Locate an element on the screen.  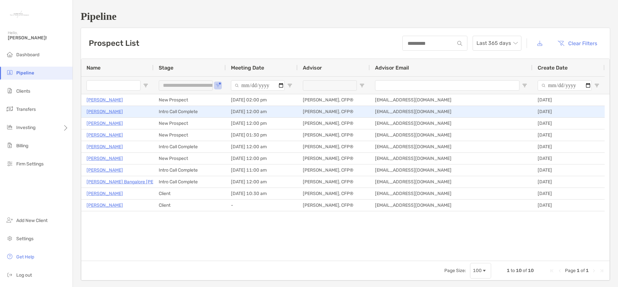
div: First Page is located at coordinates (552, 271).